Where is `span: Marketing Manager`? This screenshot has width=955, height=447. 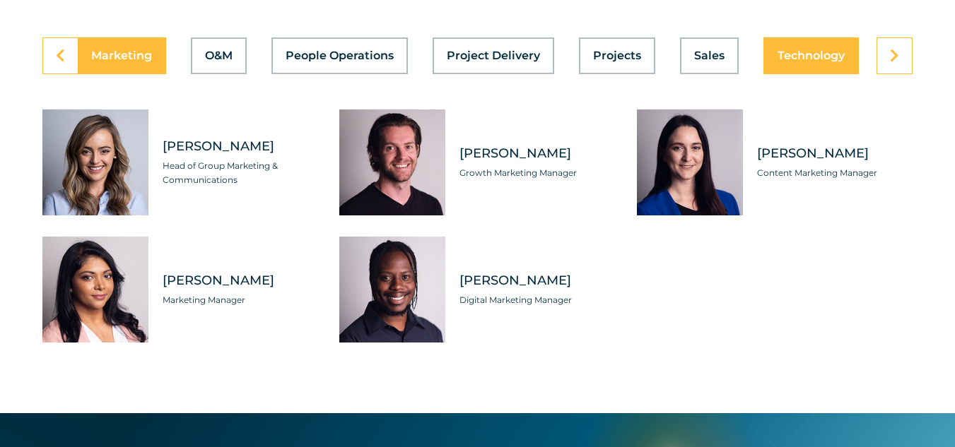
span: Marketing Manager is located at coordinates (240, 300).